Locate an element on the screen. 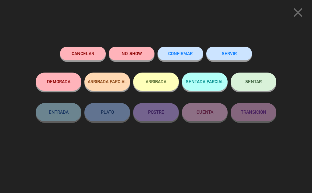 The image size is (312, 193). span: ARRIBADA PARCIAL is located at coordinates (107, 81).